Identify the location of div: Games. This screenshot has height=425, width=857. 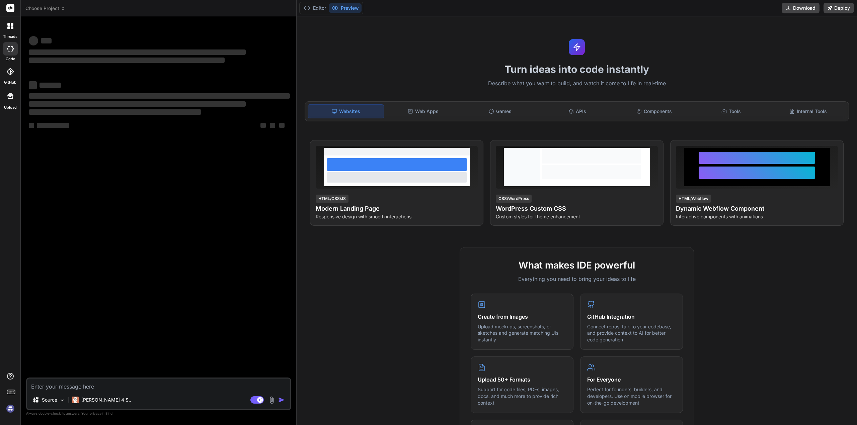
(500, 111).